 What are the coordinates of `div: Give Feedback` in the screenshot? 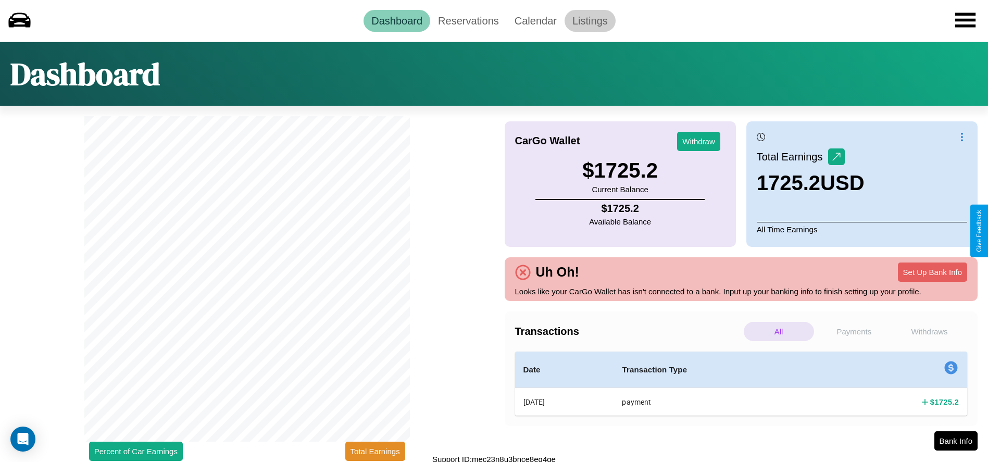 It's located at (979, 231).